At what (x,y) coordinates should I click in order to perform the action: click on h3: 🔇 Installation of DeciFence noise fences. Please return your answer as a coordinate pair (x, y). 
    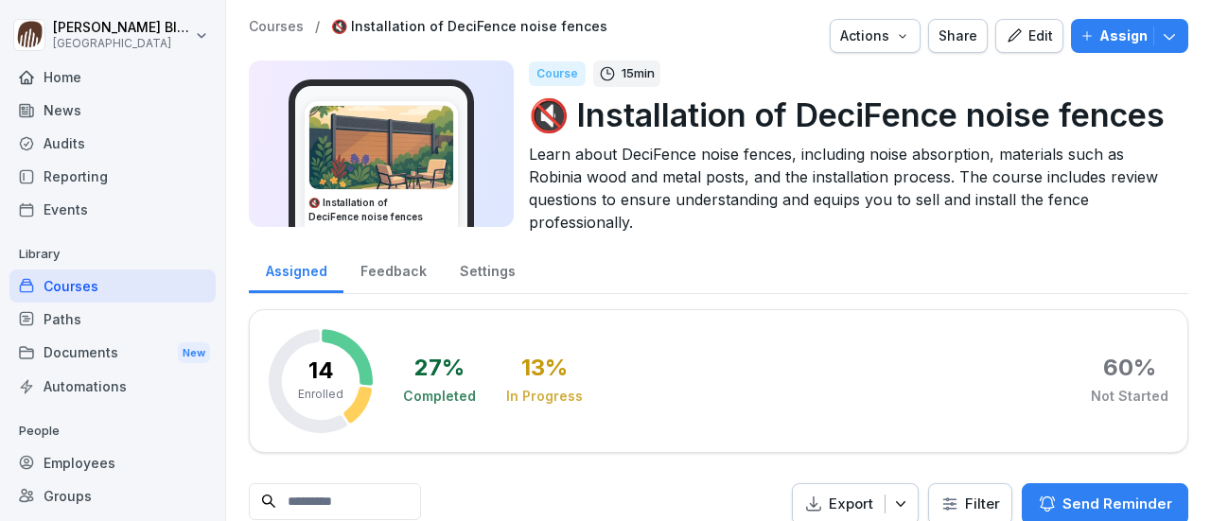
    Looking at the image, I should click on (381, 210).